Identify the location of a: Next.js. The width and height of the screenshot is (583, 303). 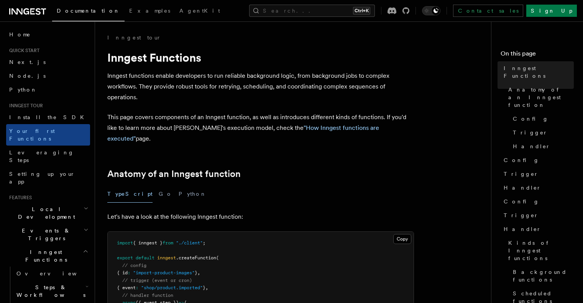
(48, 62).